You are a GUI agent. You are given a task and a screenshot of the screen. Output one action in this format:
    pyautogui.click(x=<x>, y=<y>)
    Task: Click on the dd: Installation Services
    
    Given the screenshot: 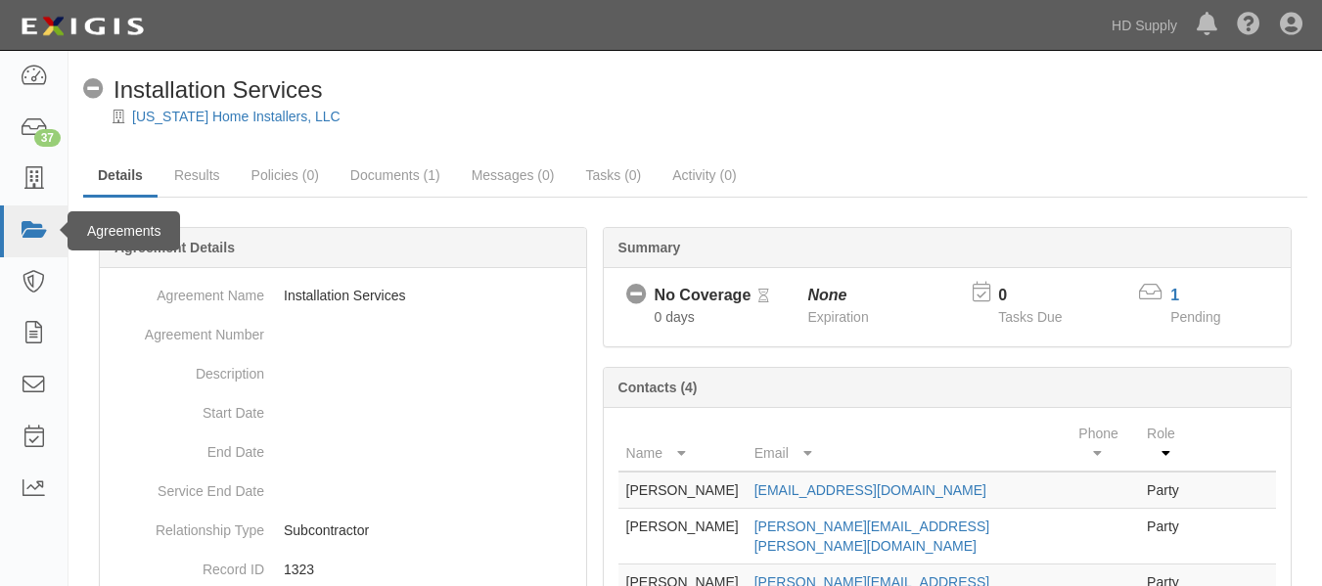 What is the action you would take?
    pyautogui.click(x=342, y=296)
    